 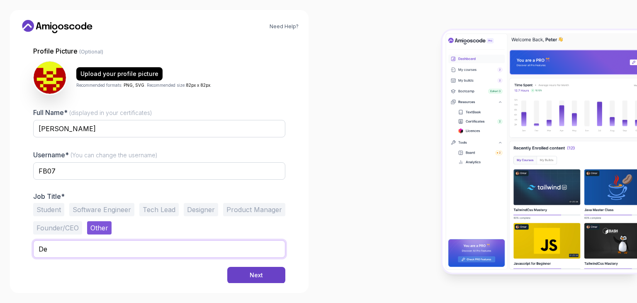 What do you see at coordinates (134, 85) in the screenshot?
I see `span: PNG, SVG` at bounding box center [134, 85].